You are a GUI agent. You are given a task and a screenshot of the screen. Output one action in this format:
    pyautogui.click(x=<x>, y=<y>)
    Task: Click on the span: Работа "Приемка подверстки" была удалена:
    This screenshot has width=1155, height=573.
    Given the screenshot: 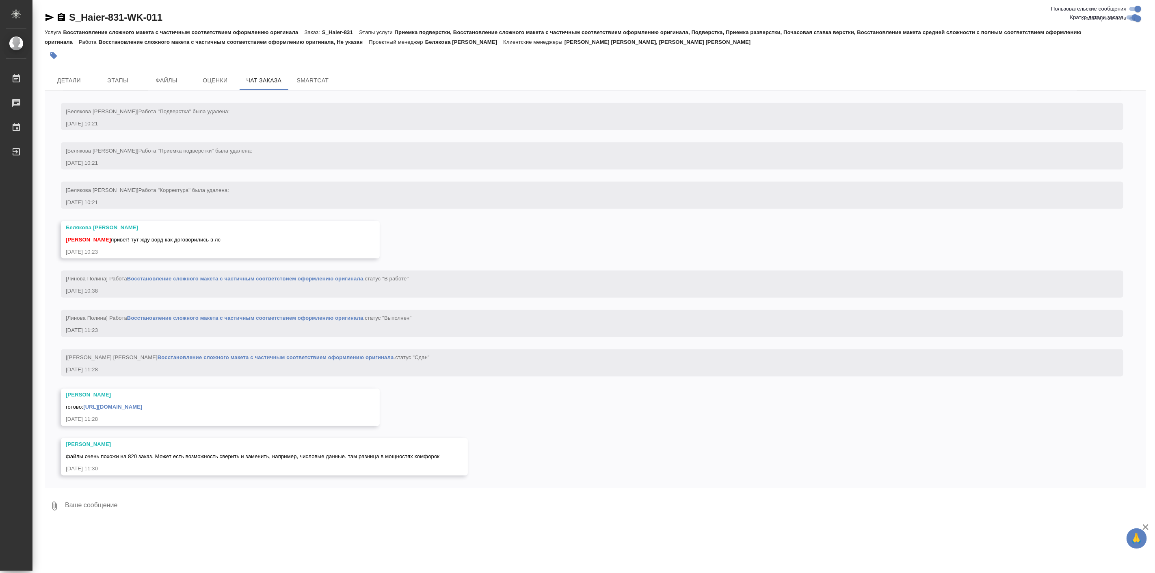 What is the action you would take?
    pyautogui.click(x=195, y=151)
    